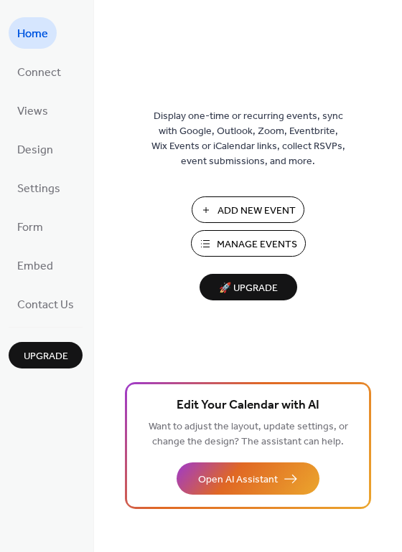  What do you see at coordinates (39, 188) in the screenshot?
I see `a: Settings` at bounding box center [39, 188].